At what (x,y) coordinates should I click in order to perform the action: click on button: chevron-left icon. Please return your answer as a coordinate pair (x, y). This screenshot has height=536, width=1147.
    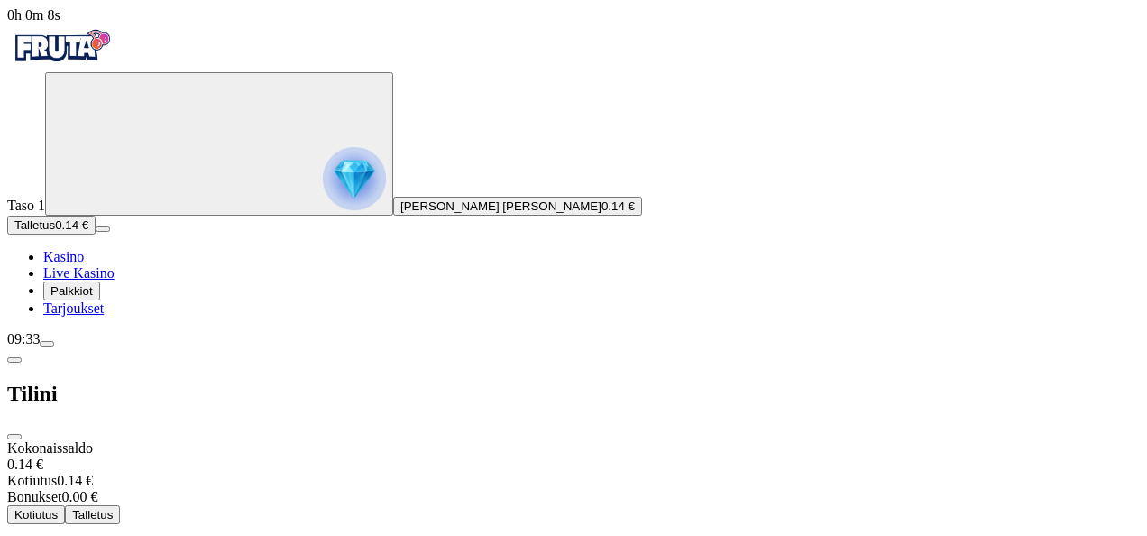
    Looking at the image, I should click on (14, 360).